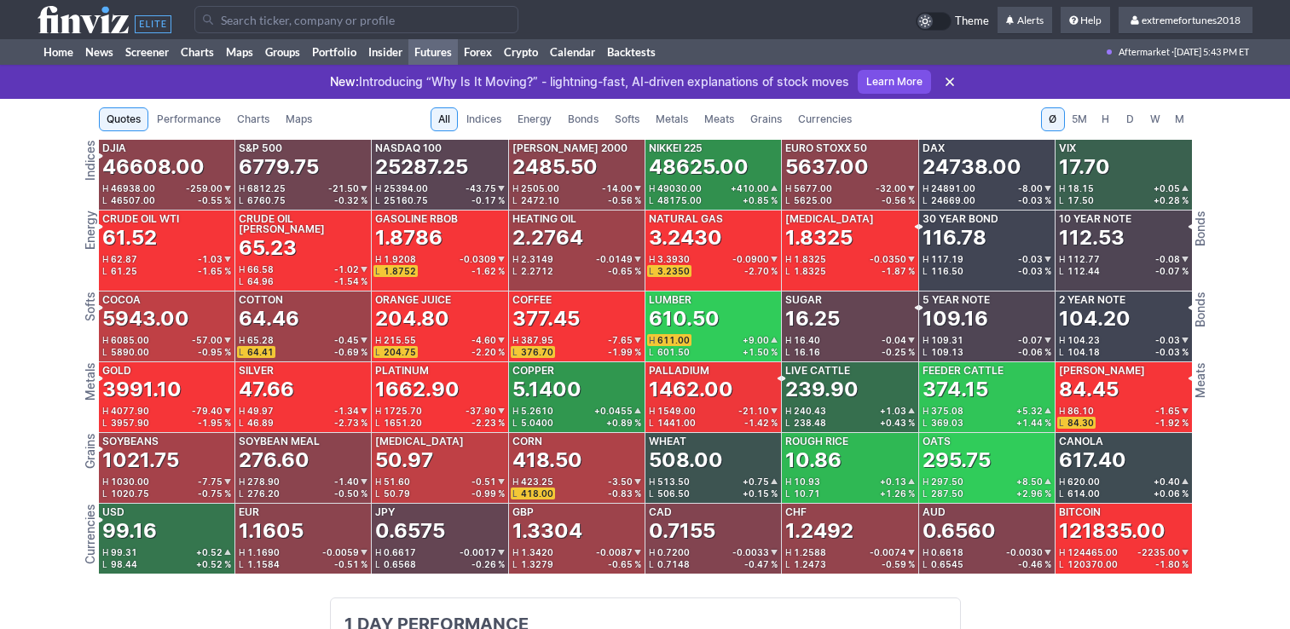 This screenshot has width=1290, height=629. Describe the element at coordinates (204, 188) in the screenshot. I see `span: -259.00` at that location.